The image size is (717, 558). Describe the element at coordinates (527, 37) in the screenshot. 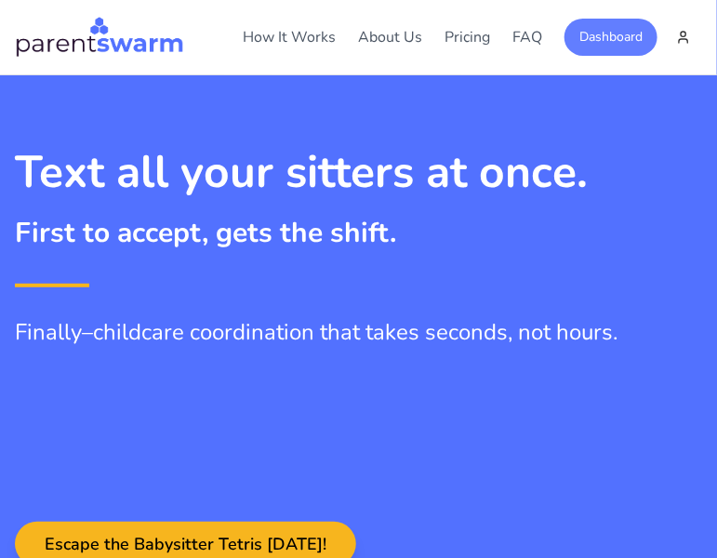

I see `a: FAQ` at that location.